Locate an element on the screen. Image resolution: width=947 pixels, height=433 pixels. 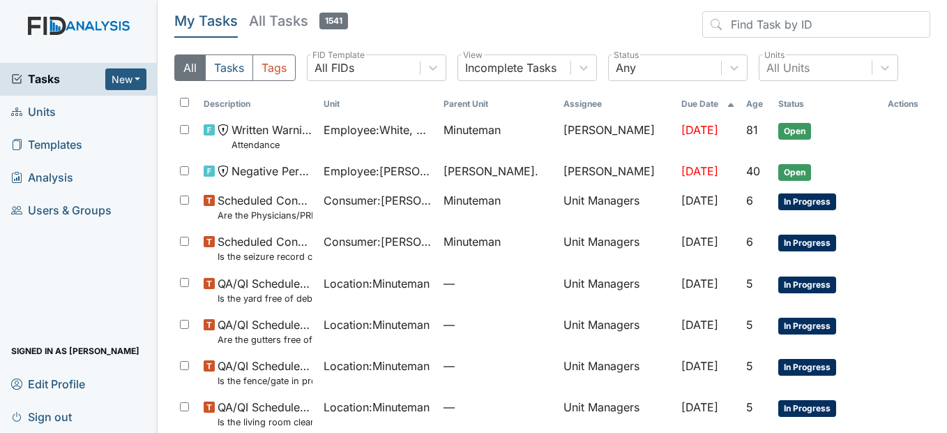
input: Toggle All Rows Selected is located at coordinates (184, 102).